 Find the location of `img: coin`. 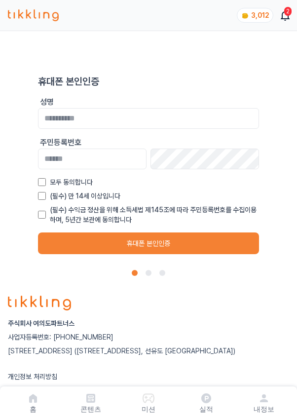

img: coin is located at coordinates (245, 16).